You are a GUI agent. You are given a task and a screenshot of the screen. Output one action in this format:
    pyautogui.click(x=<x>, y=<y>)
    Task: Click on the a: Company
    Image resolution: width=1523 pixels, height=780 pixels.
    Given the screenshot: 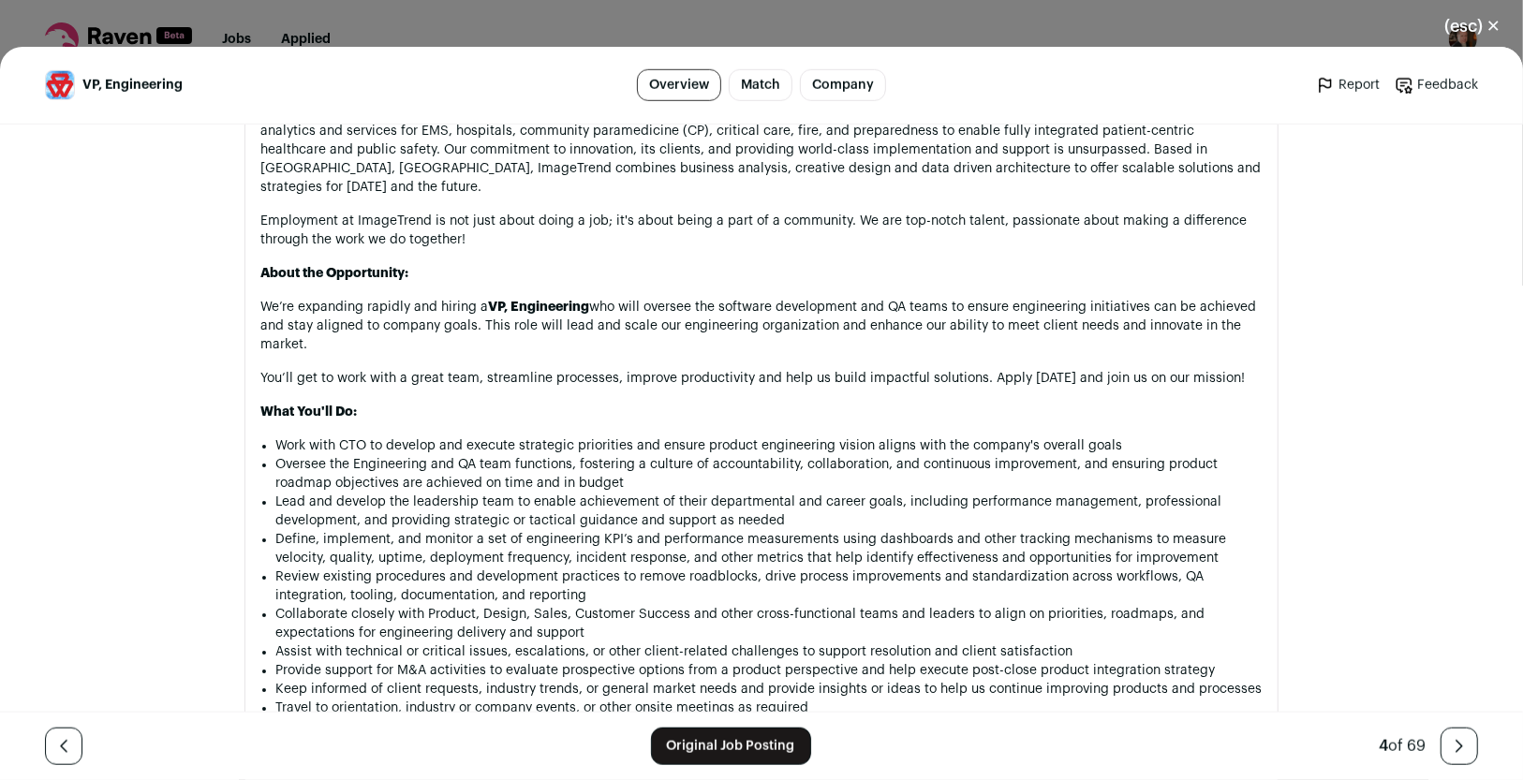 What is the action you would take?
    pyautogui.click(x=843, y=85)
    